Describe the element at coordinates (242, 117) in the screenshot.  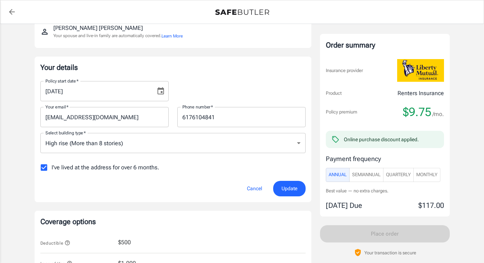
I see `input: Enter number` at that location.